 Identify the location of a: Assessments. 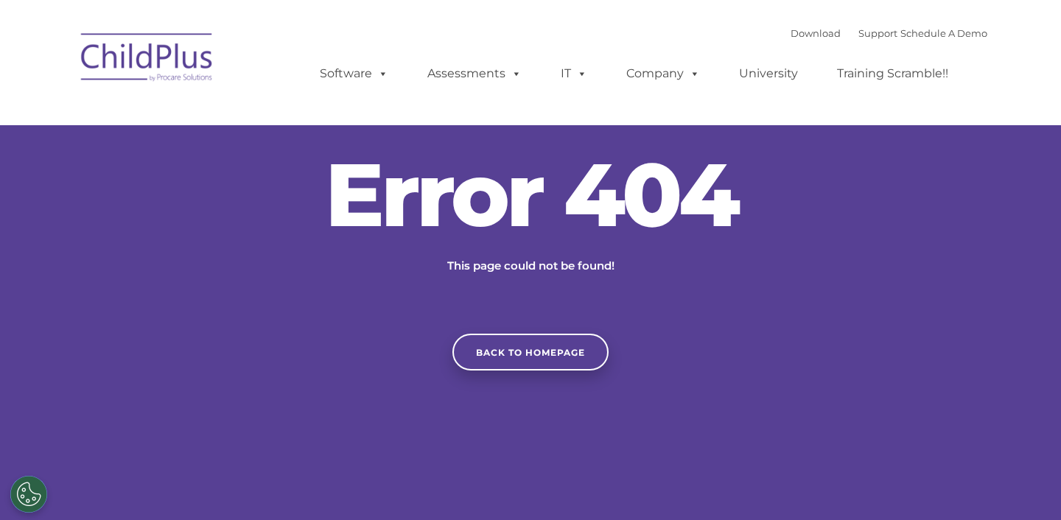
(474, 74).